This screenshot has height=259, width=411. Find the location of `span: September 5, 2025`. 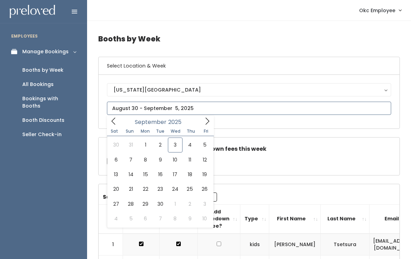

span: September 5, 2025 is located at coordinates (205, 145).